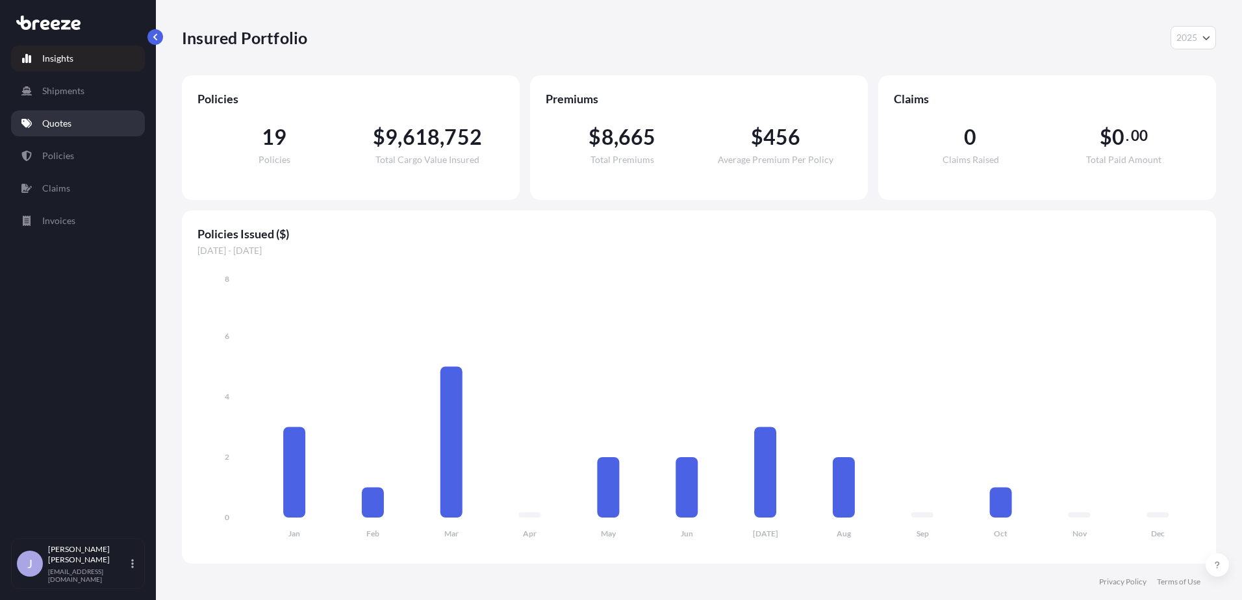  Describe the element at coordinates (699, 99) in the screenshot. I see `span: Premiums` at that location.